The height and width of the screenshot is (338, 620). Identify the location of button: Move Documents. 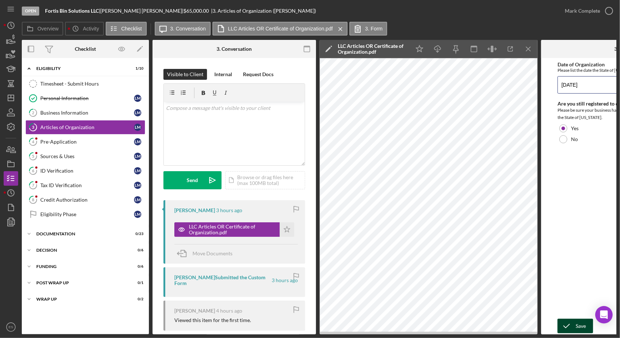
(207, 254).